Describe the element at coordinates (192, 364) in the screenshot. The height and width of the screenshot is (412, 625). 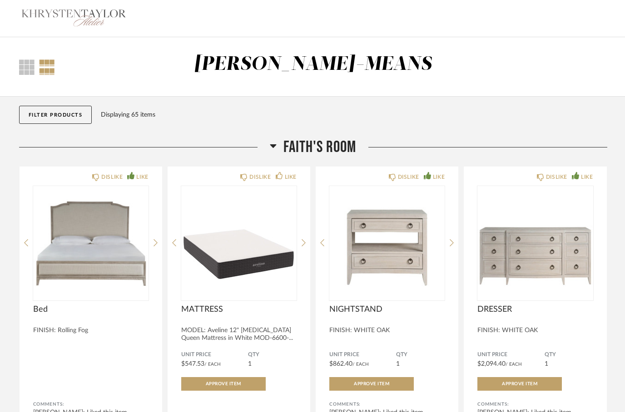
I see `span: $547.53` at that location.